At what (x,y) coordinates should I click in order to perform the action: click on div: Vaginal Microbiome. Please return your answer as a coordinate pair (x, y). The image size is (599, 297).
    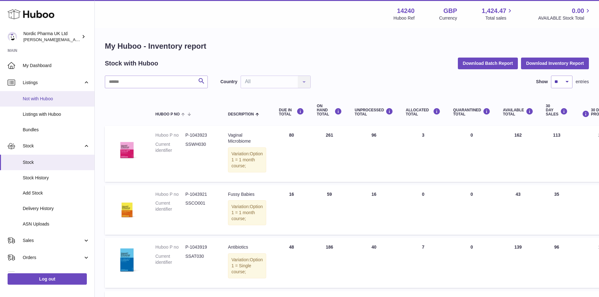
    Looking at the image, I should click on (247, 138).